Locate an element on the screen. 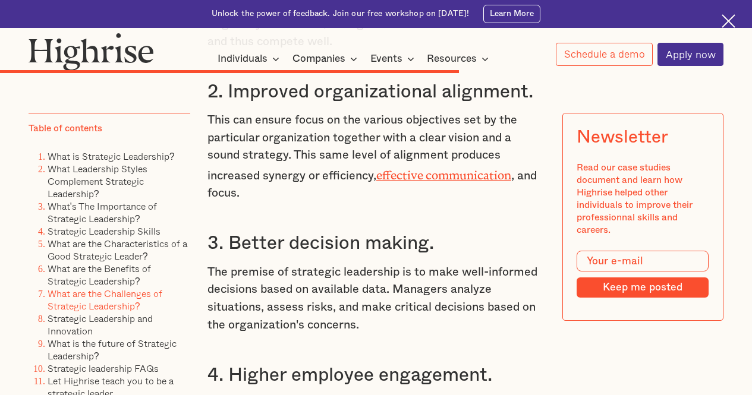 The image size is (752, 395). div: Read our case studies document and learn how Highrise helped other individuals to improve their p... is located at coordinates (642, 199).